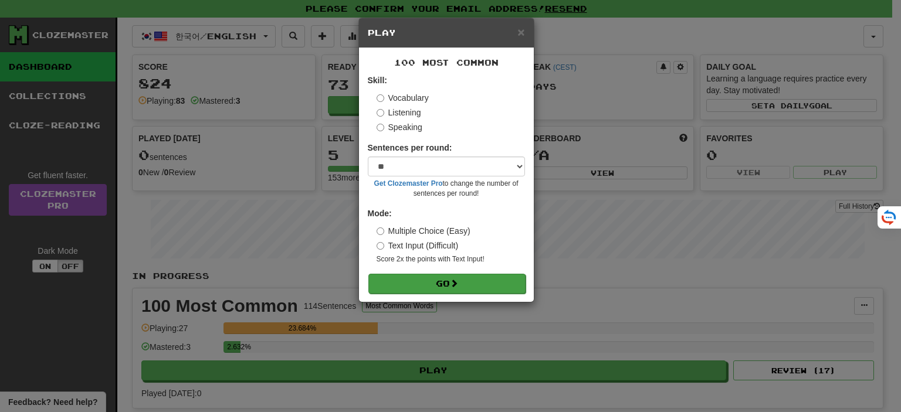  I want to click on button: Go, so click(447, 284).